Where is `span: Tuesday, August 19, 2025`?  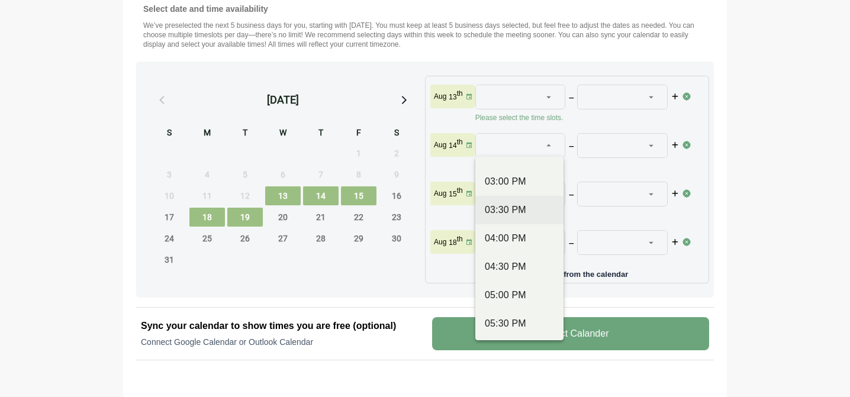
span: Tuesday, August 19, 2025 is located at coordinates (245, 217).